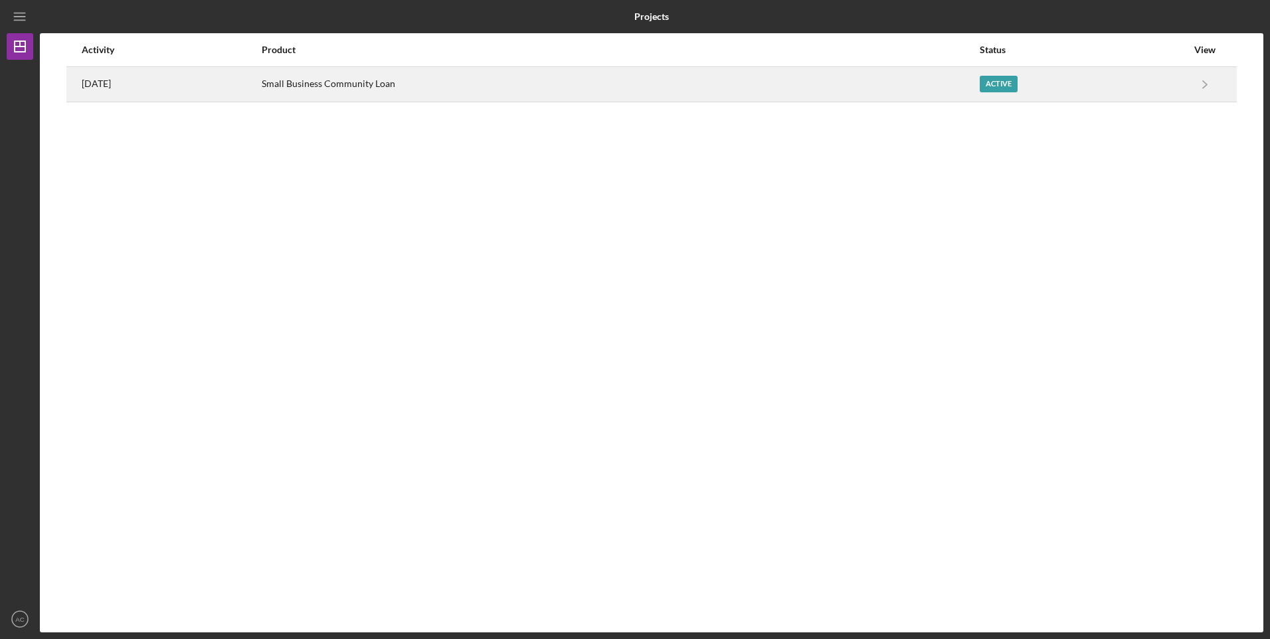 The width and height of the screenshot is (1270, 639). Describe the element at coordinates (620, 84) in the screenshot. I see `div: Small Business Community Loan` at that location.